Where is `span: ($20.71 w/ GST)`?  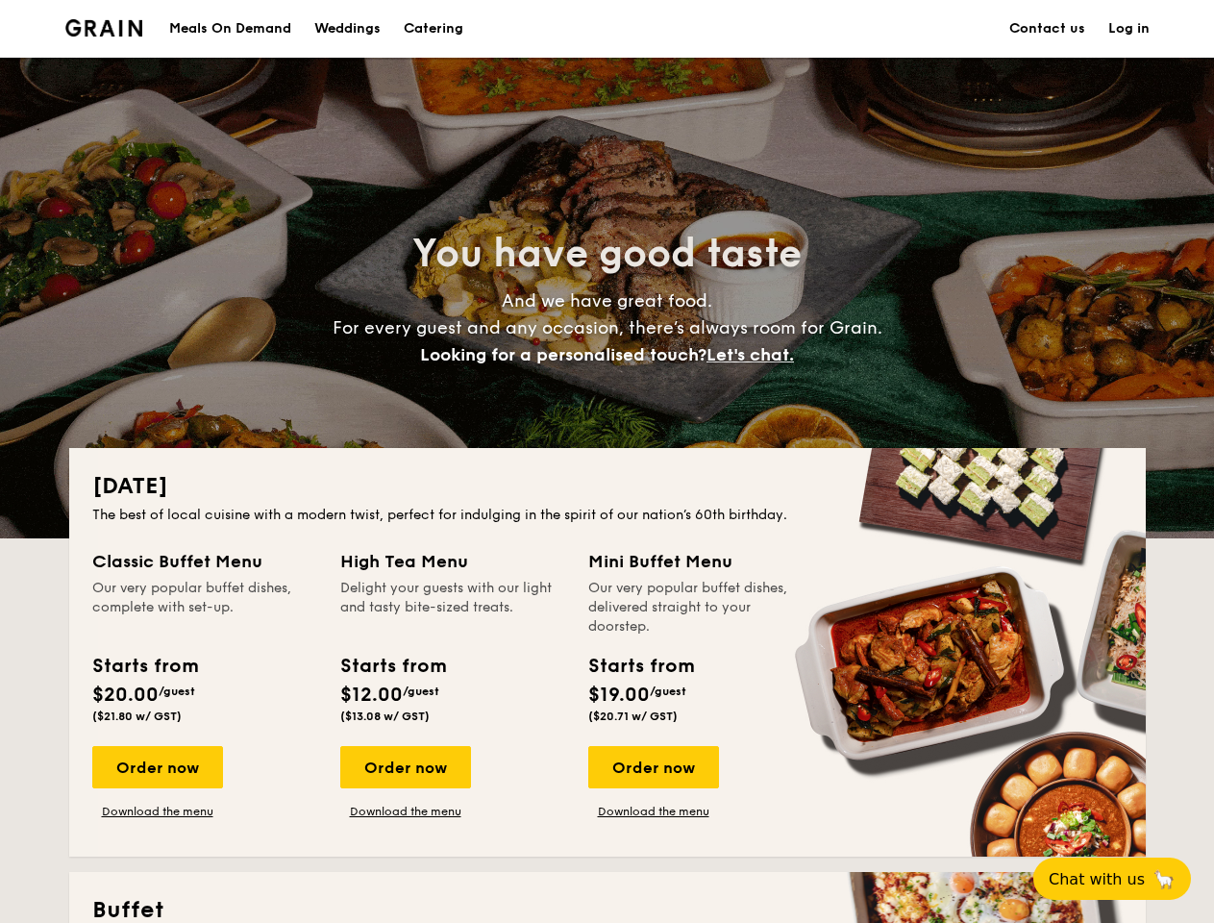
span: ($20.71 w/ GST) is located at coordinates (632, 716).